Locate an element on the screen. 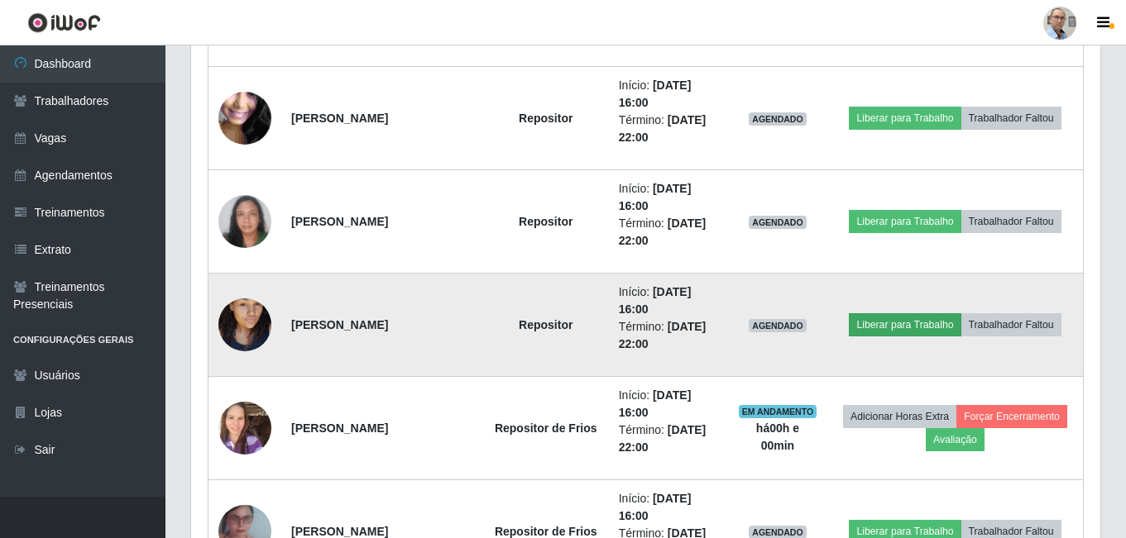 This screenshot has height=538, width=1126. img: 1731531704923.jpeg is located at coordinates (245, 222).